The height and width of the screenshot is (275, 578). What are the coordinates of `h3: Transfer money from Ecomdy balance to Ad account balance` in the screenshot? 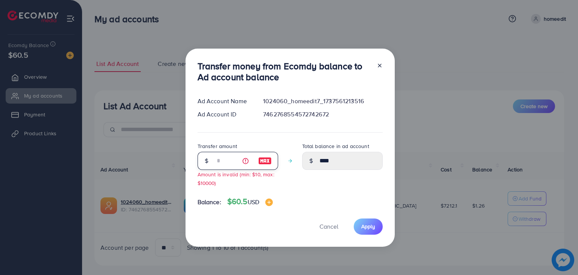 It's located at (284, 71).